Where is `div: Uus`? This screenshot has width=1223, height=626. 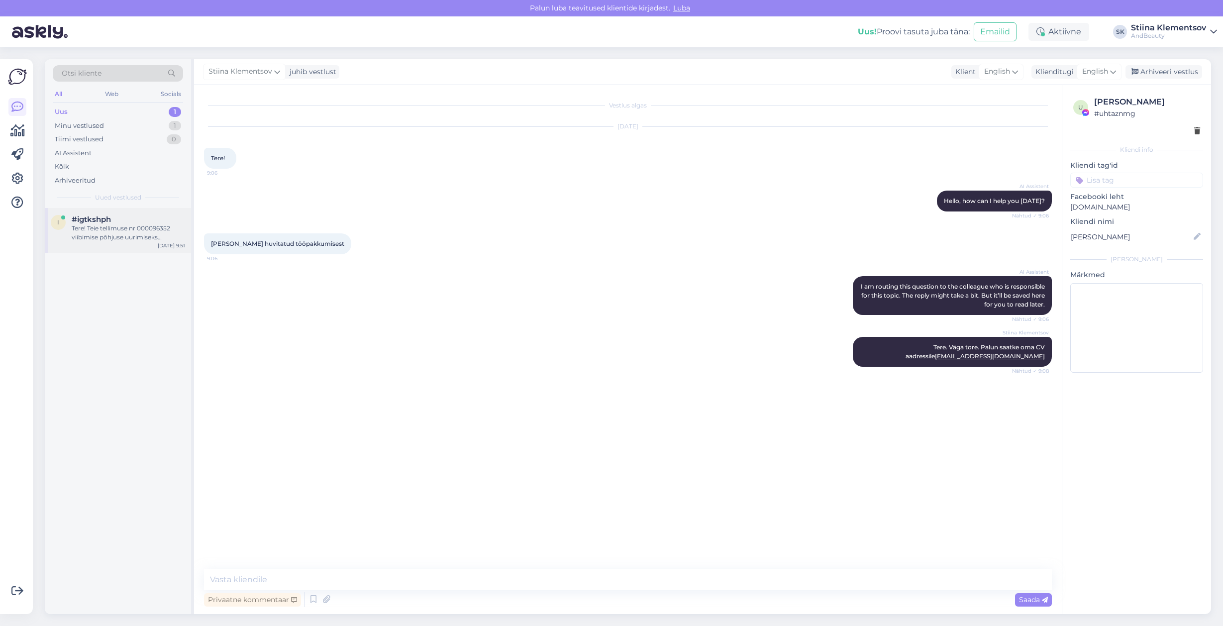 div: Uus is located at coordinates (61, 112).